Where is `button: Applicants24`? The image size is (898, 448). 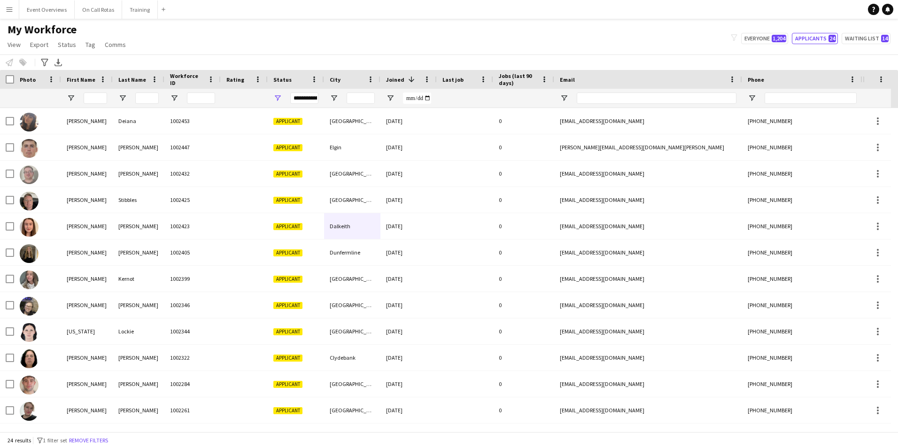 button: Applicants24 is located at coordinates (815, 38).